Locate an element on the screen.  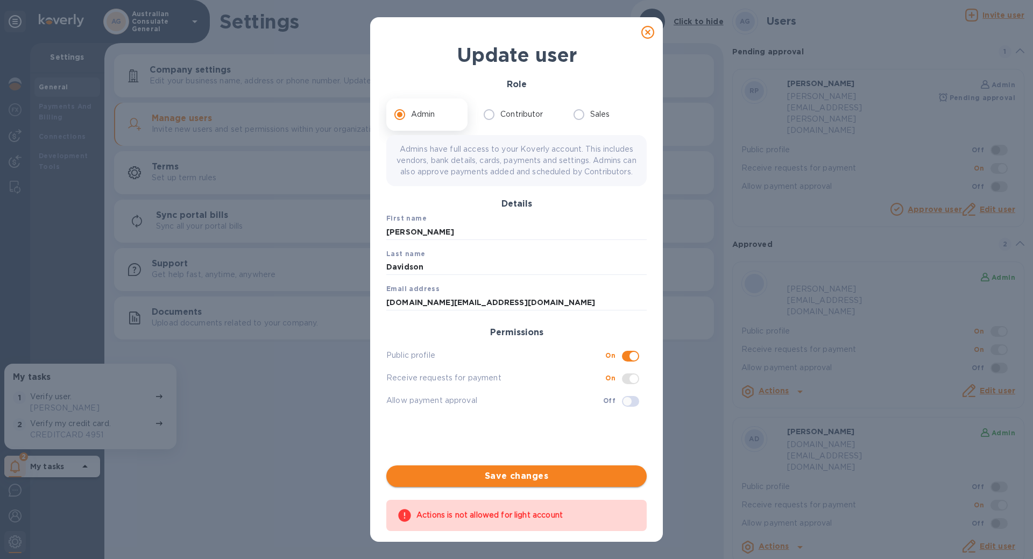
p: Sales is located at coordinates (600, 114).